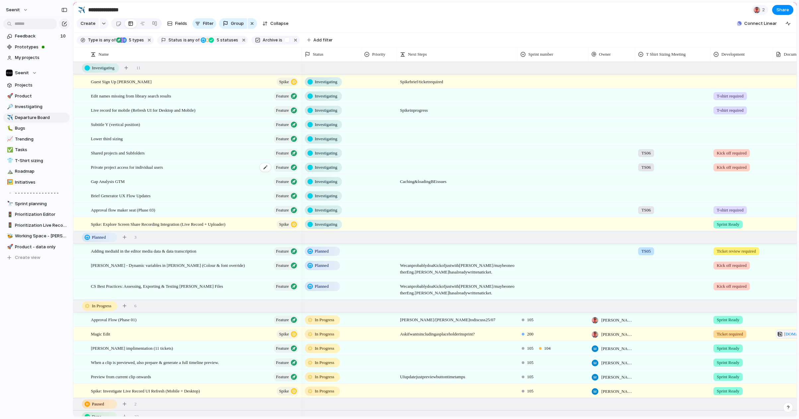 The height and width of the screenshot is (419, 799). What do you see at coordinates (135, 306) in the screenshot?
I see `span: 6` at bounding box center [135, 306].